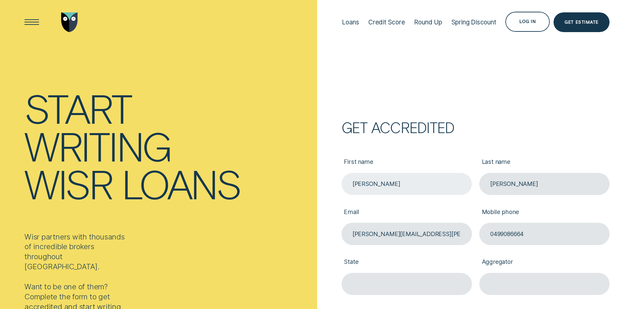  Describe the element at coordinates (545, 163) in the screenshot. I see `label: Last name` at that location.